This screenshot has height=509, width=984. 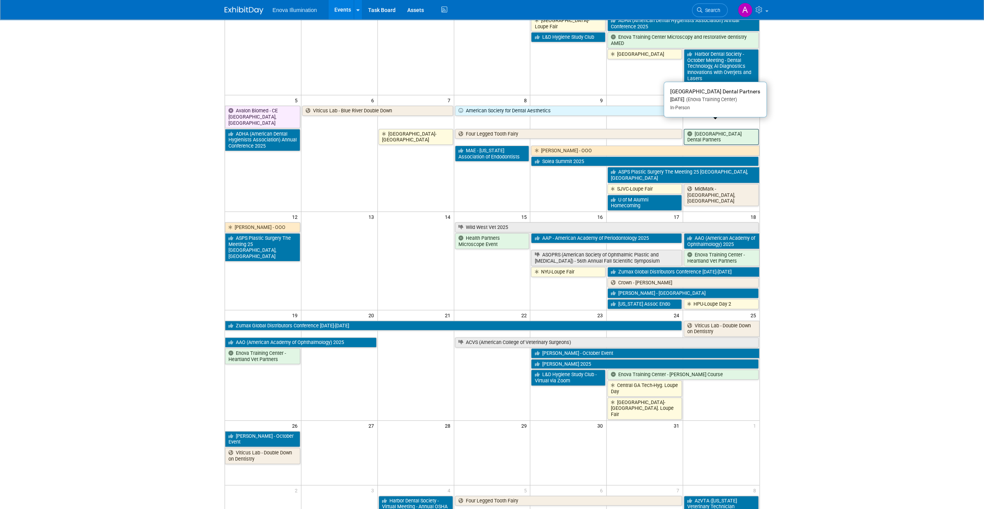 I want to click on a: Enova Training Center Microscopy and restorative dentistry AMED, so click(x=682, y=40).